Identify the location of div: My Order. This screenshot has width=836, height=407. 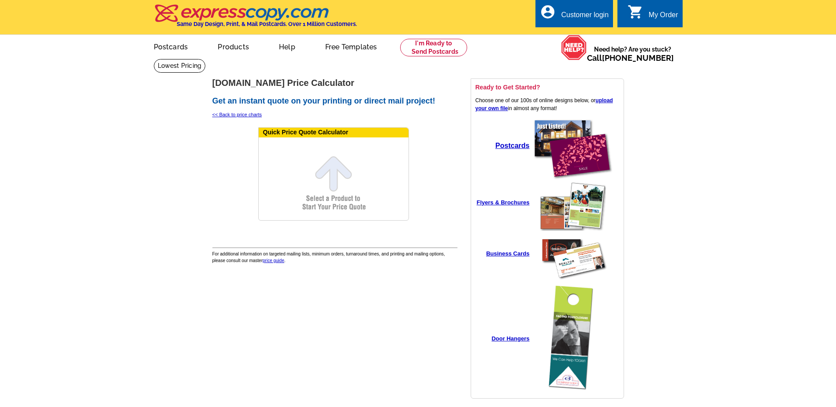
(663, 17).